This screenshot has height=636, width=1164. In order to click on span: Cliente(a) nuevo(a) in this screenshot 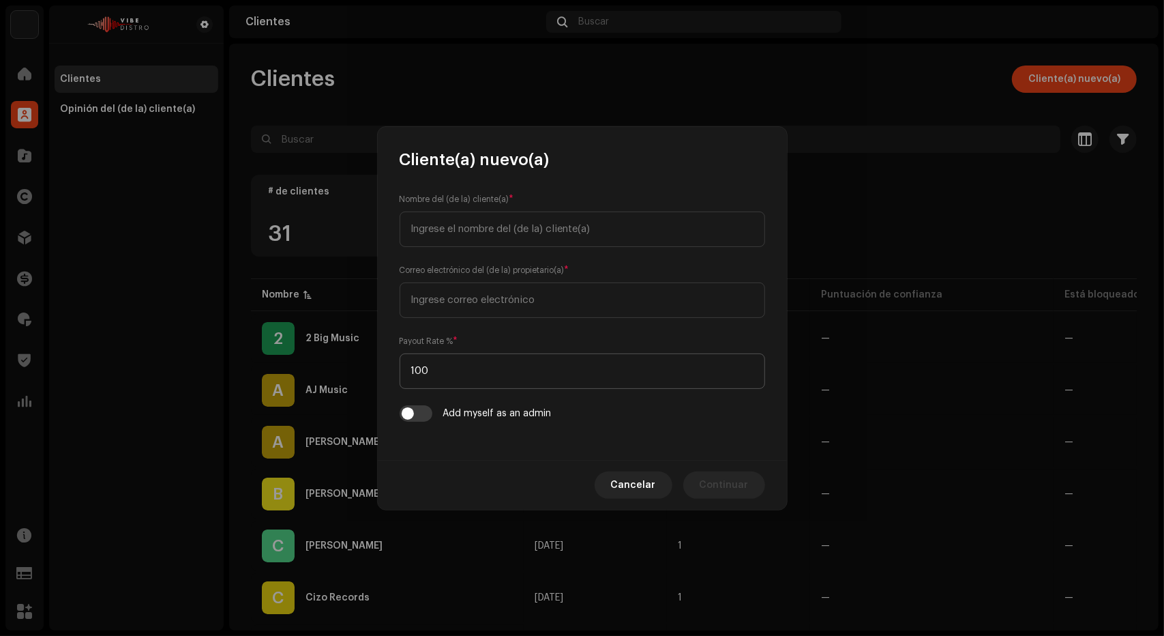, I will do `click(475, 160)`.